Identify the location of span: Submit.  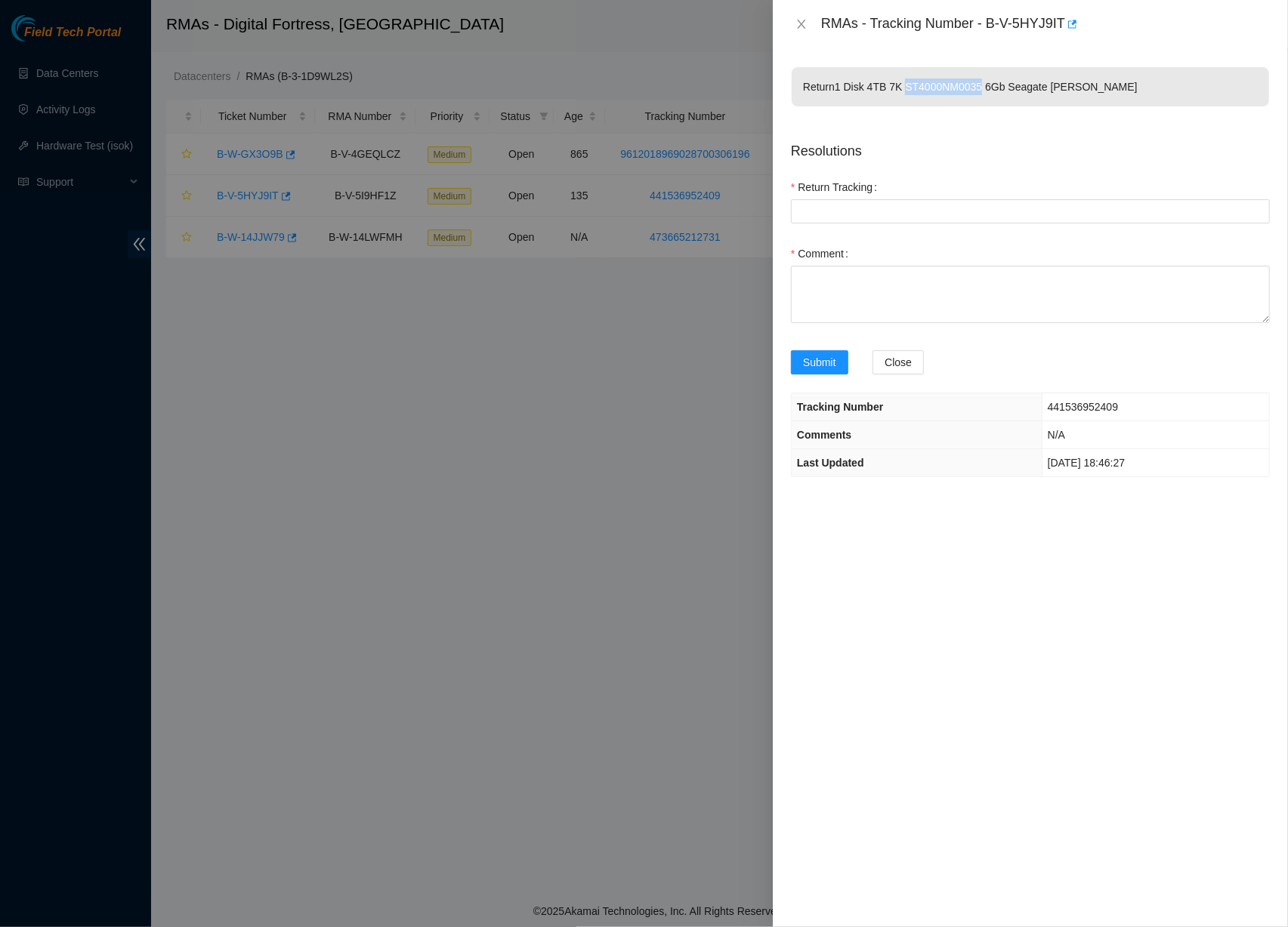
(819, 363).